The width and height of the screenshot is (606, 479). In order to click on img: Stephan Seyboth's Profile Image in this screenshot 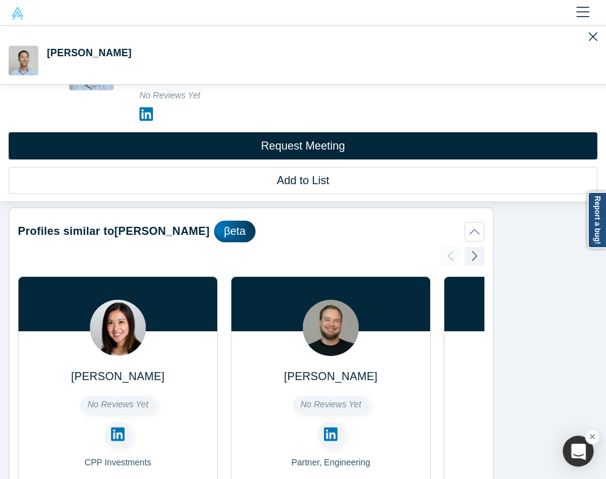, I will do `click(331, 327)`.